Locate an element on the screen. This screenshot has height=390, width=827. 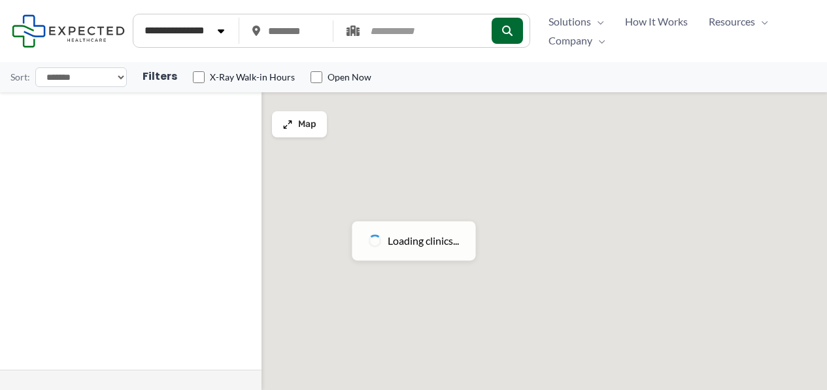
img: Maximize is located at coordinates (288, 124).